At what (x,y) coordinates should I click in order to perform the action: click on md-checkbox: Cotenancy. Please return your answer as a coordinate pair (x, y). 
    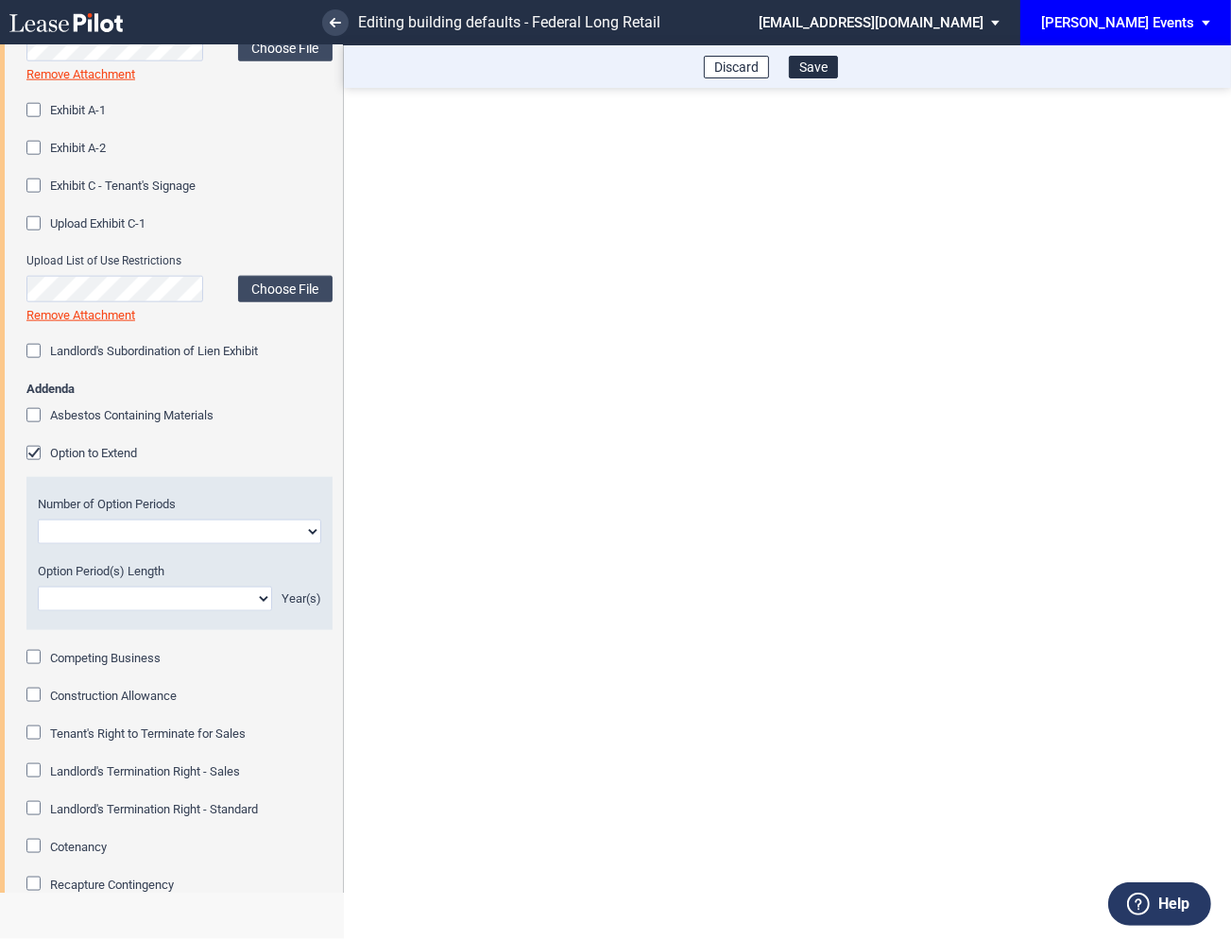
    Looking at the image, I should click on (66, 848).